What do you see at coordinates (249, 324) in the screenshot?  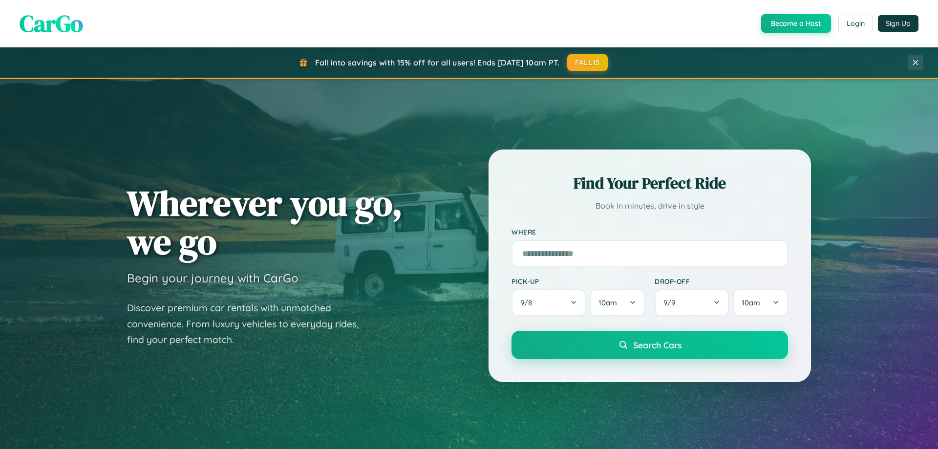 I see `p: Discover premium car rentals with unmatched convenience. From luxury vehicles to everyday rides, ...` at bounding box center [249, 324].